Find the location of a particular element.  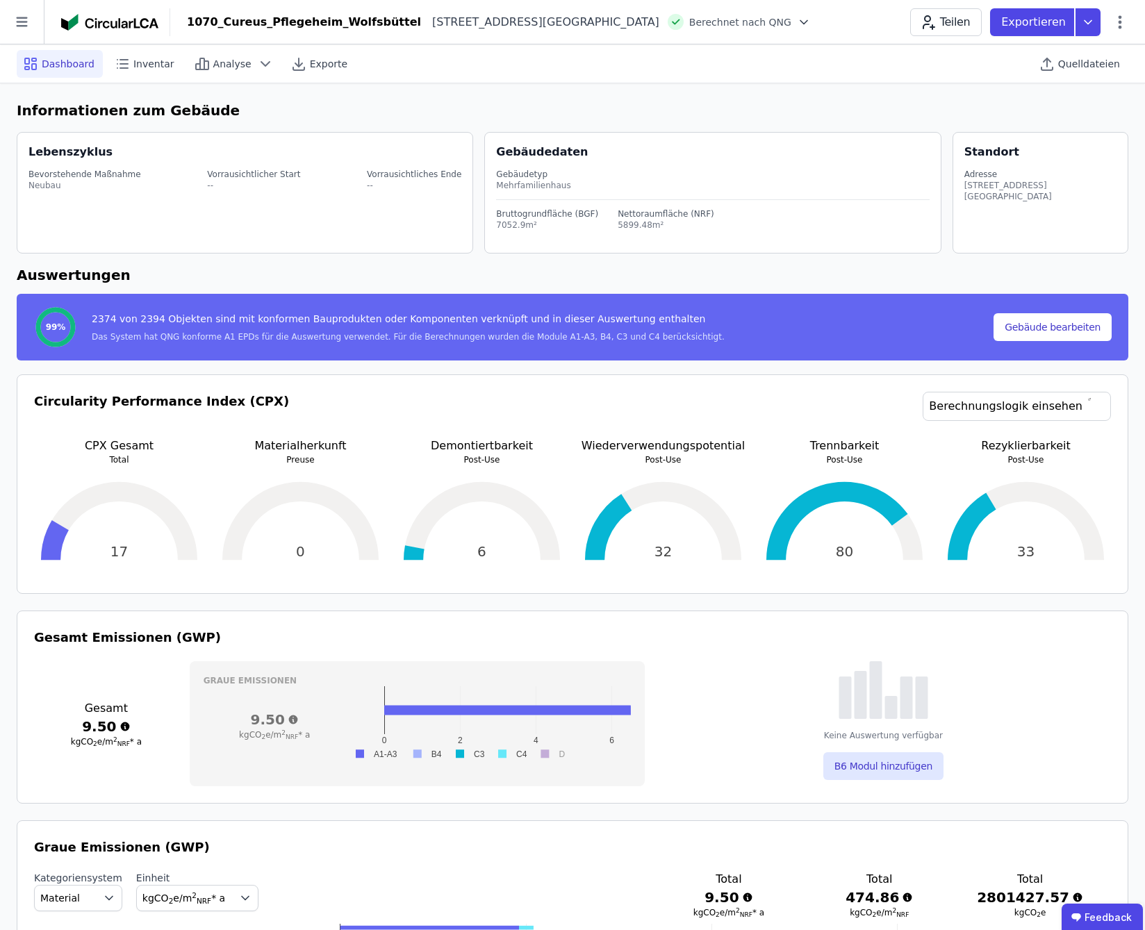

div: 7052.9m² is located at coordinates (547, 225).